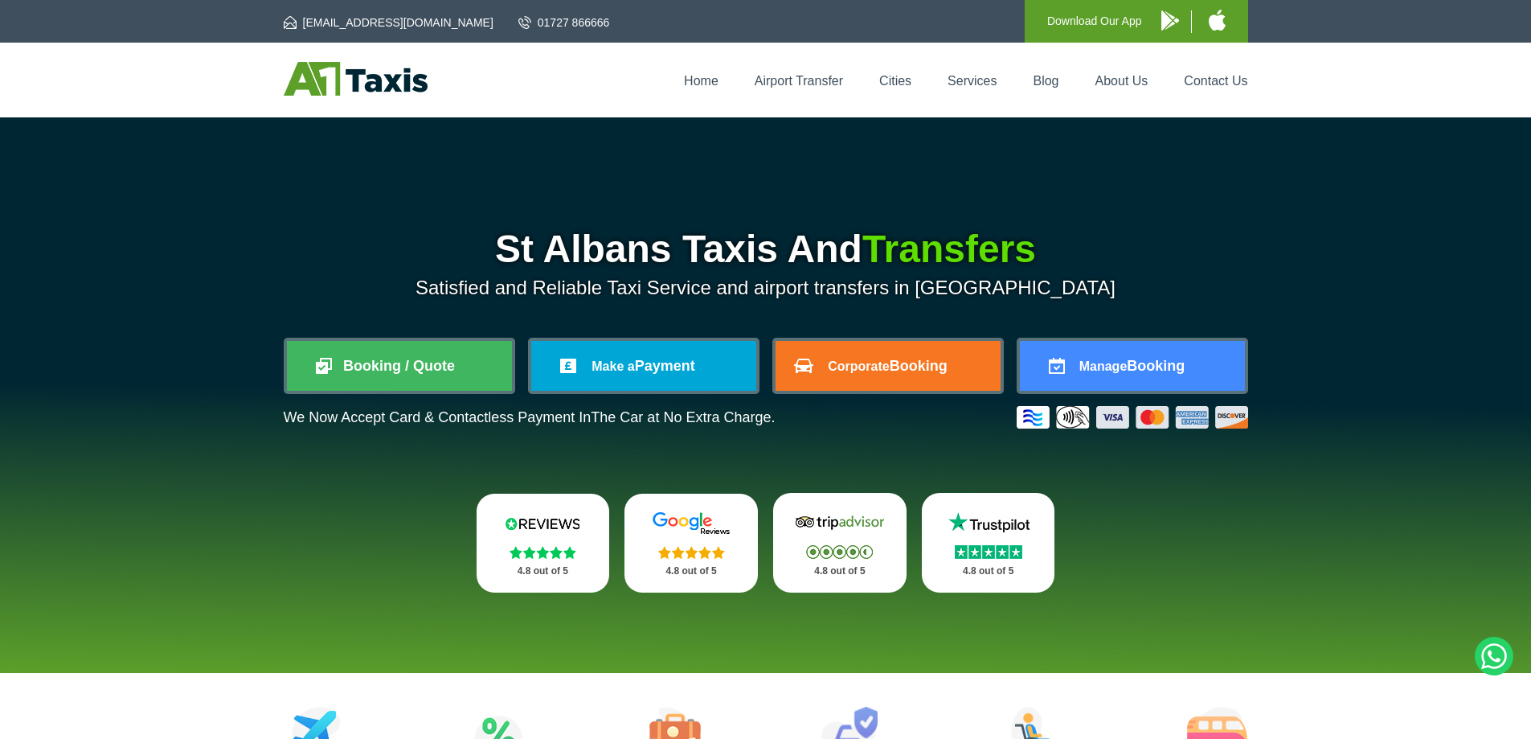  What do you see at coordinates (1104, 366) in the screenshot?
I see `span: Manage` at bounding box center [1104, 366].